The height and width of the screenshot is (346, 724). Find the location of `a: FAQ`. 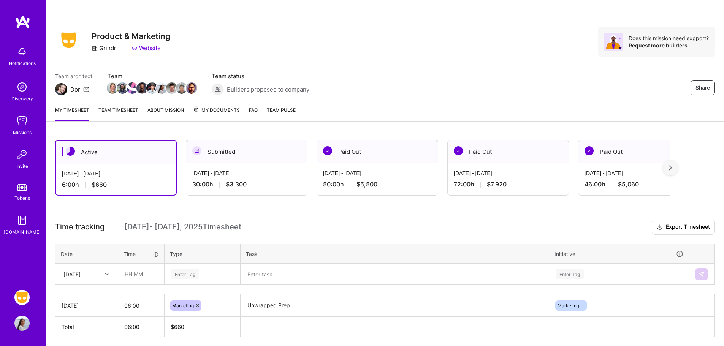

a: FAQ is located at coordinates (253, 114).